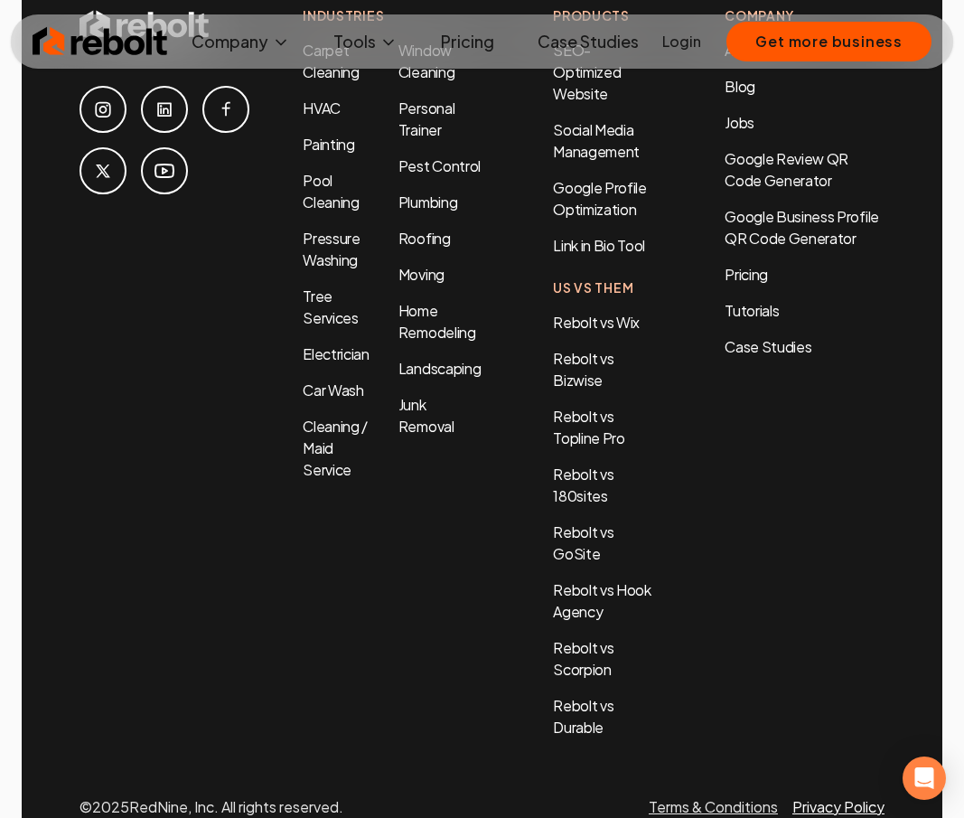 Image resolution: width=964 pixels, height=818 pixels. What do you see at coordinates (439, 368) in the screenshot?
I see `a: Landscaping` at bounding box center [439, 368].